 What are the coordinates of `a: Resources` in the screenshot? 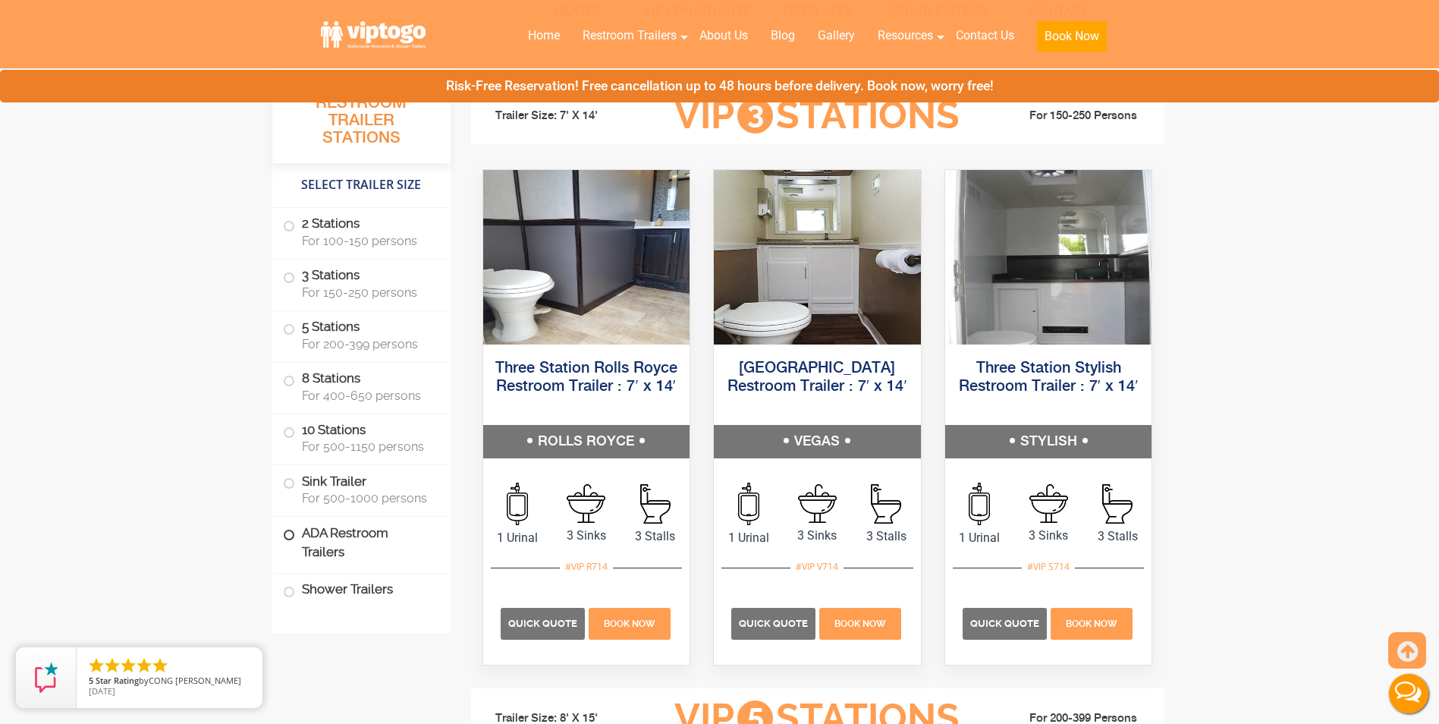 It's located at (905, 36).